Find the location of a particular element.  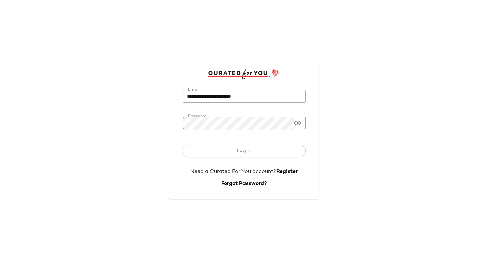

span: Log In is located at coordinates (244, 151).